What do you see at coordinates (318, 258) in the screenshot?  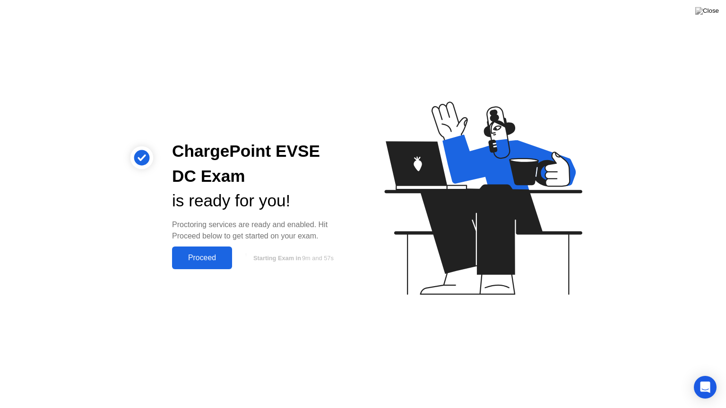 I see `span: 9m and 57s` at bounding box center [318, 258].